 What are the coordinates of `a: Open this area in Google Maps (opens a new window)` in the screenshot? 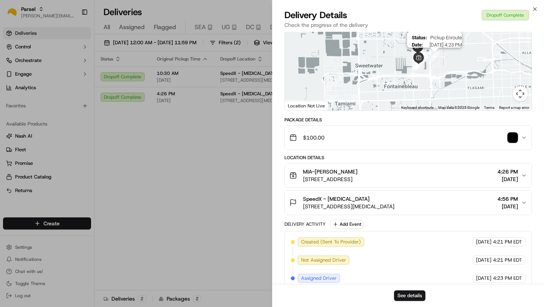 It's located at (299, 105).